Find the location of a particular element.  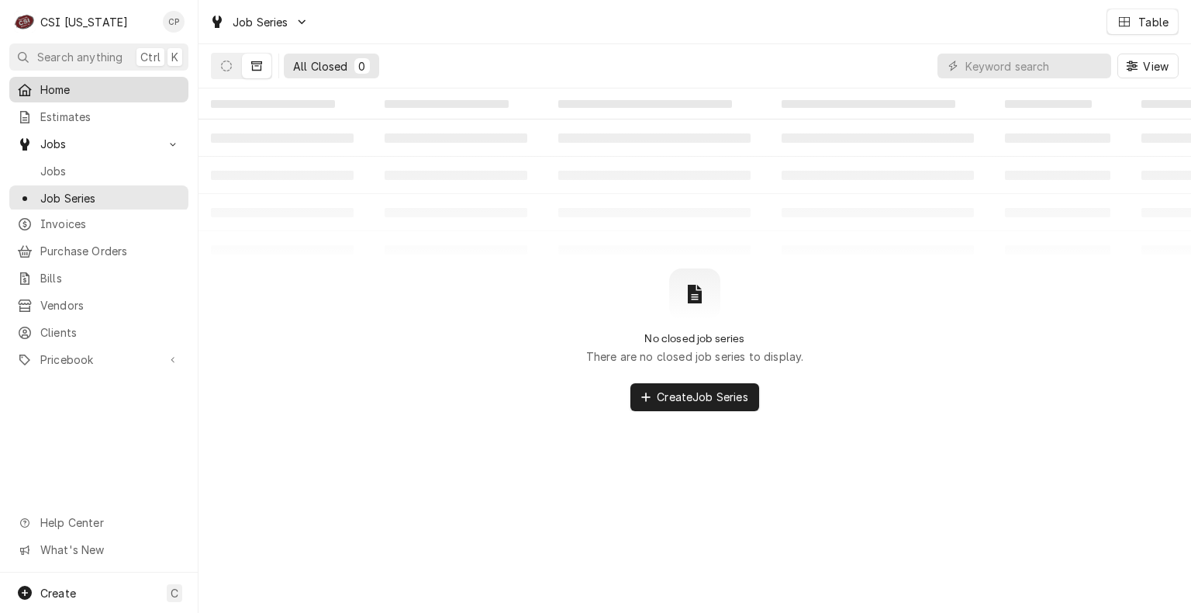

div: All Closed is located at coordinates (320, 66).